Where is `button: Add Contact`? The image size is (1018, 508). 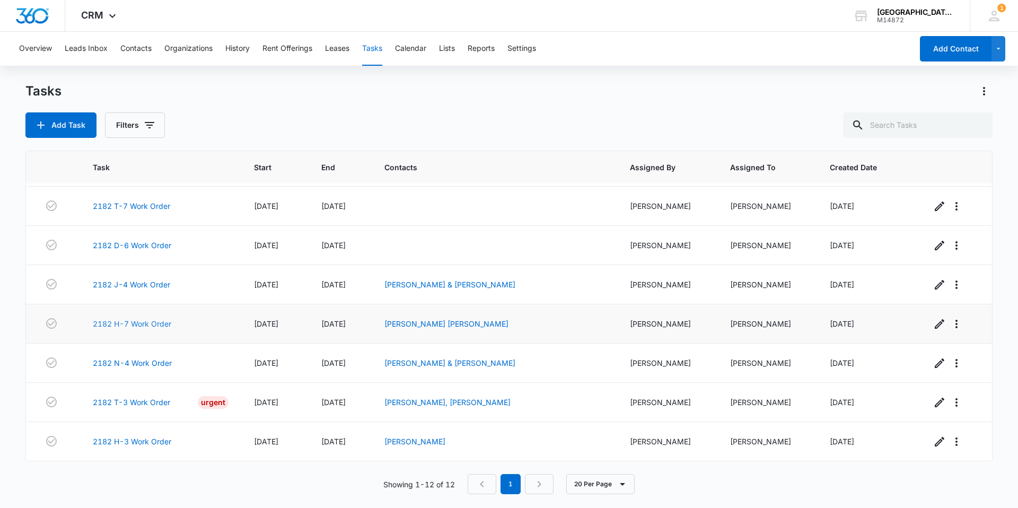 button: Add Contact is located at coordinates (956, 49).